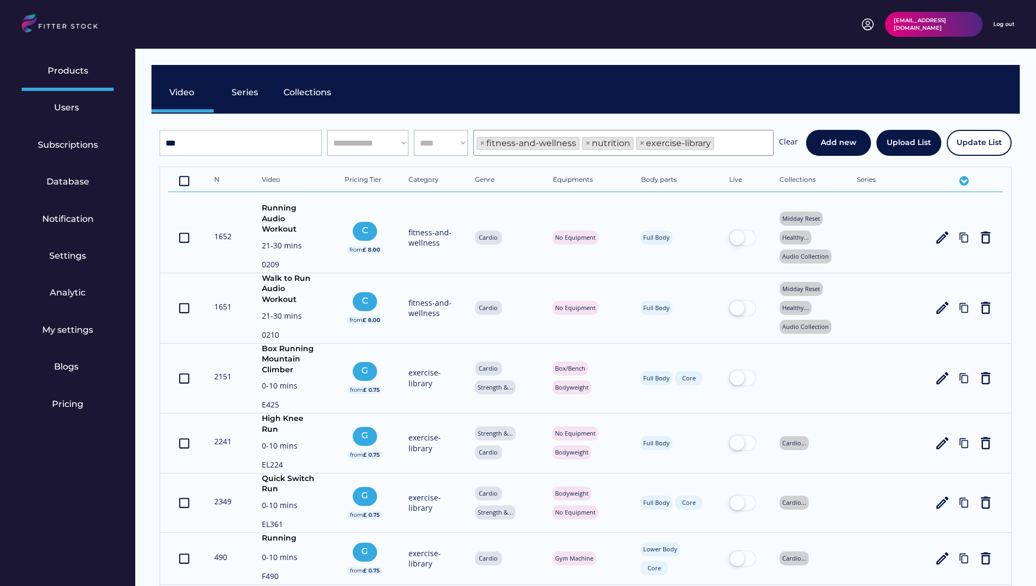 This screenshot has width=1036, height=586. What do you see at coordinates (365, 181) in the screenshot?
I see `div: Pricing Tier` at bounding box center [365, 181].